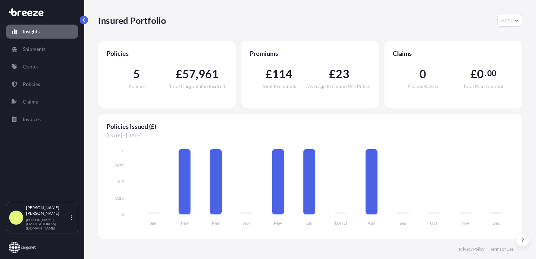  I want to click on span: 23, so click(342, 74).